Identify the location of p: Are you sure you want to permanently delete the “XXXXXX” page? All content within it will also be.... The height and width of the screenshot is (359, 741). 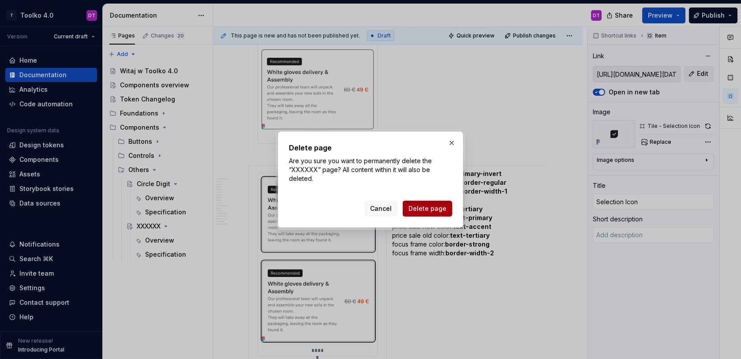
(371, 170).